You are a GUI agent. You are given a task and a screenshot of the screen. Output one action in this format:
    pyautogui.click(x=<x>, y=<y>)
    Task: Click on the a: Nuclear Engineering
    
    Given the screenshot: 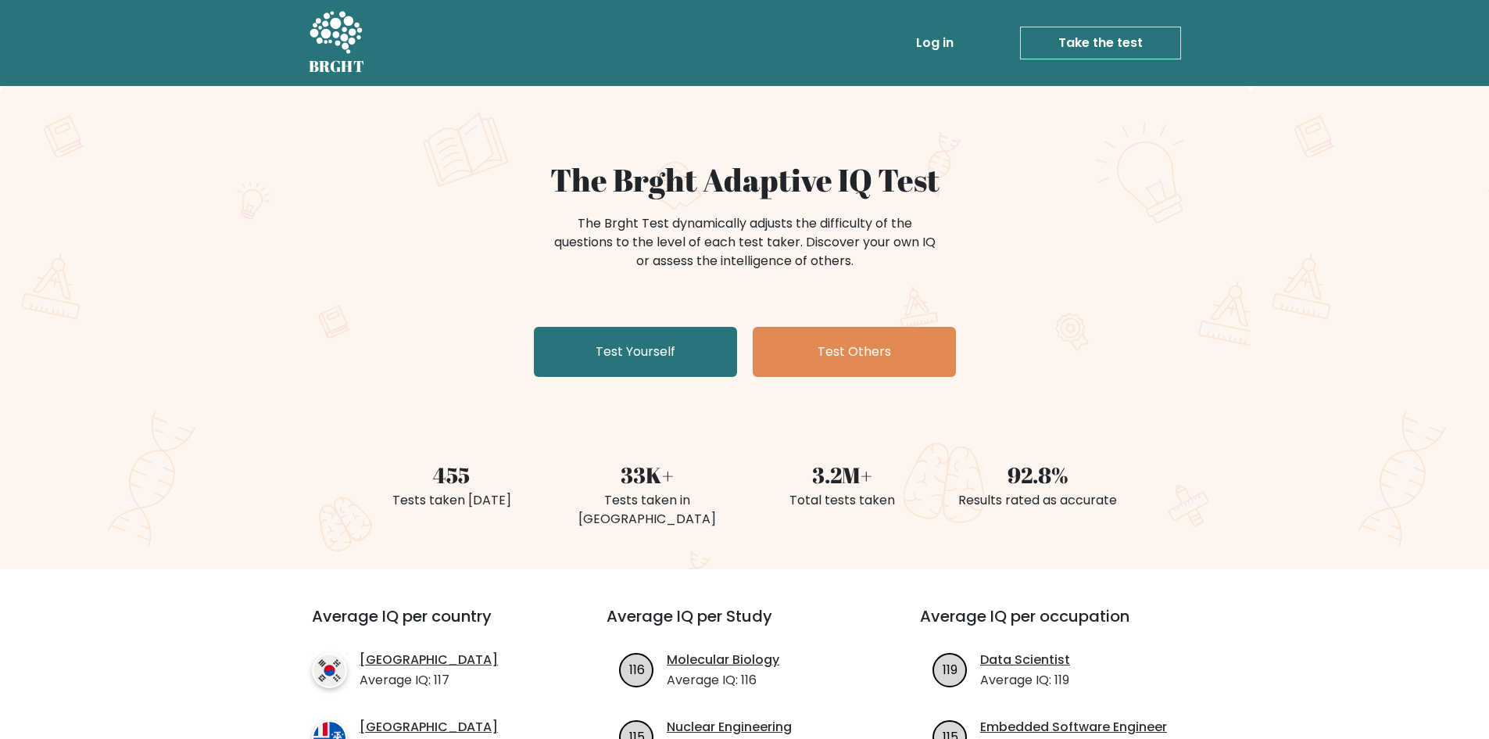 What is the action you would take?
    pyautogui.click(x=729, y=727)
    